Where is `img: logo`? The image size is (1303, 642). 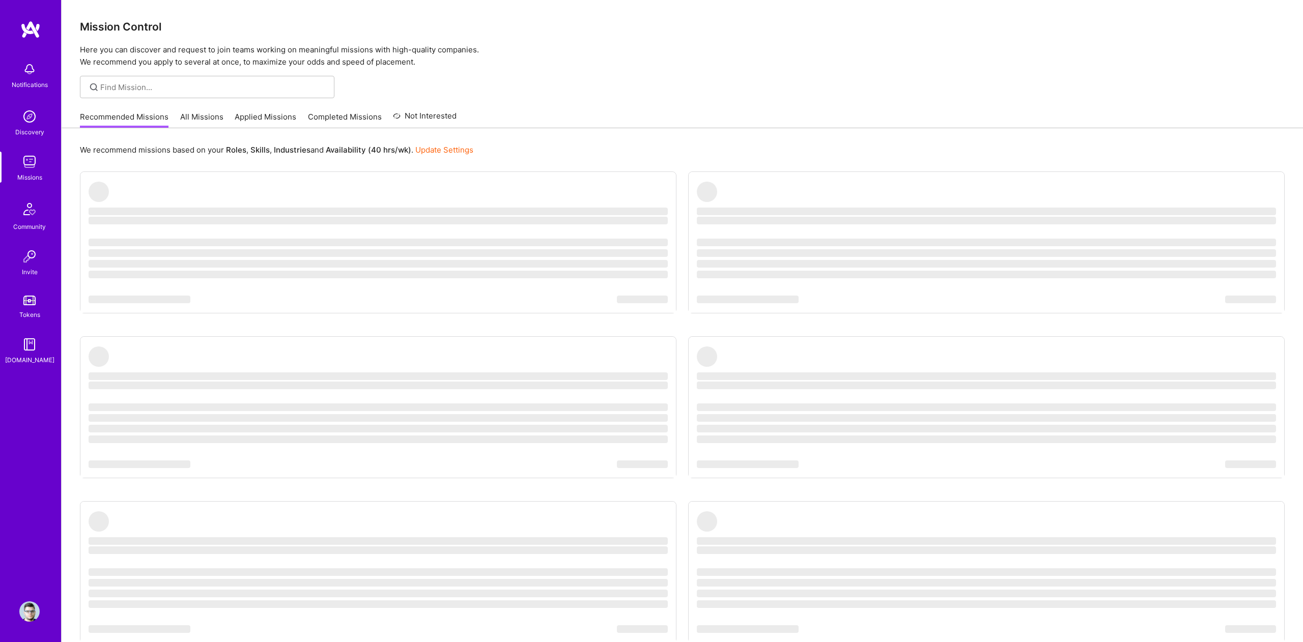
img: logo is located at coordinates (31, 30).